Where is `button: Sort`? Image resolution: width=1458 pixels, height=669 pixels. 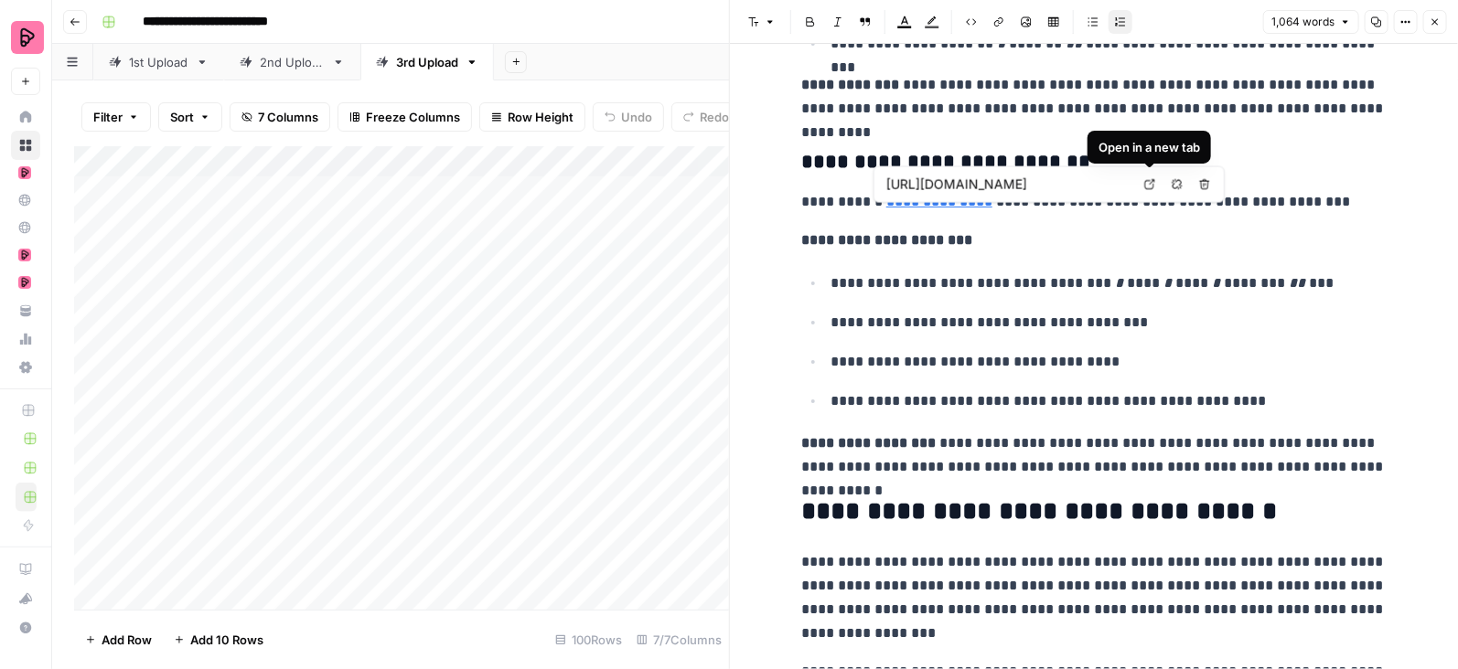 button: Sort is located at coordinates (190, 117).